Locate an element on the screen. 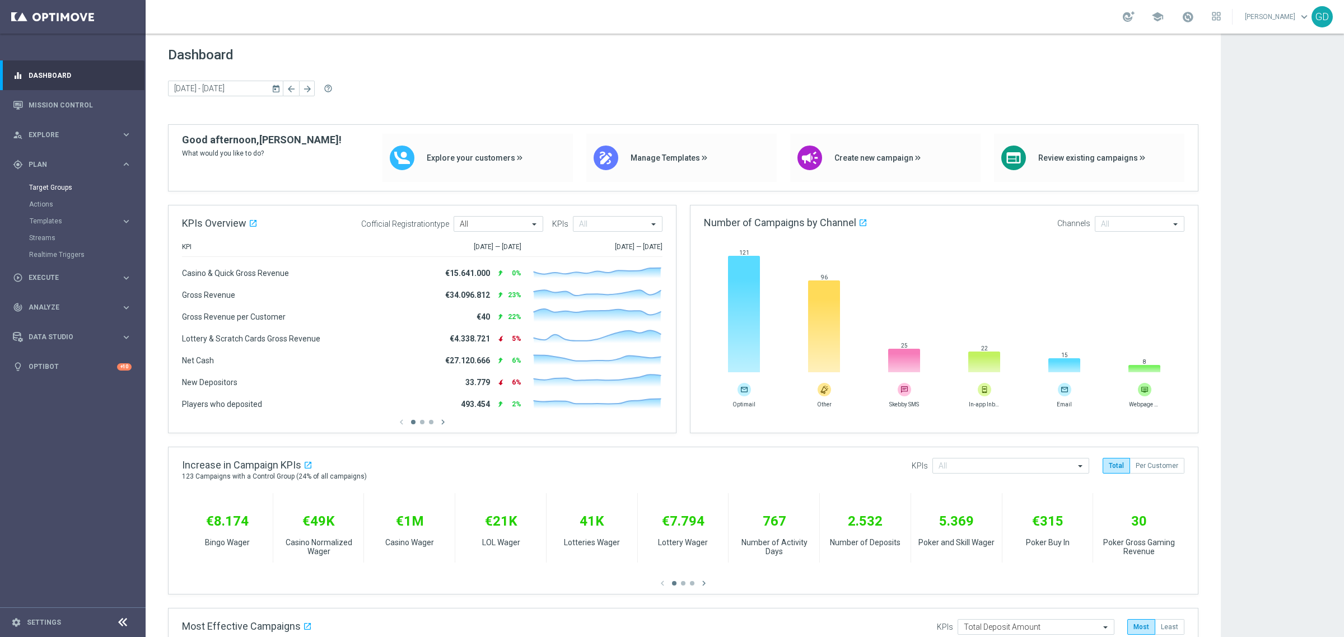 The height and width of the screenshot is (637, 1344). button: person_search Explore keyboard_arrow_right is located at coordinates (72, 135).